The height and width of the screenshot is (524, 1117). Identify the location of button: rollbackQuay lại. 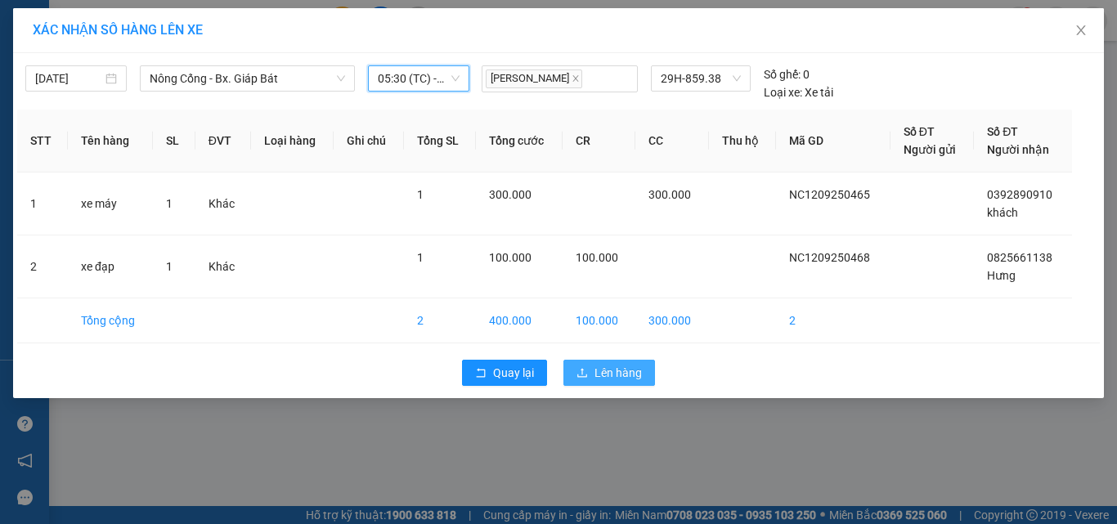
(505, 373).